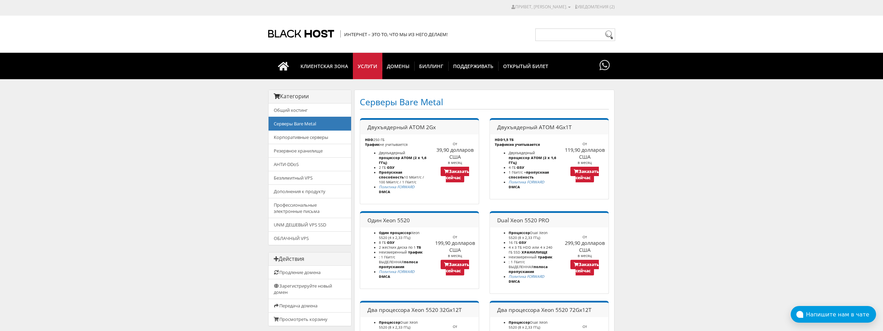  I want to click on font: Политика FORWARD, so click(397, 271).